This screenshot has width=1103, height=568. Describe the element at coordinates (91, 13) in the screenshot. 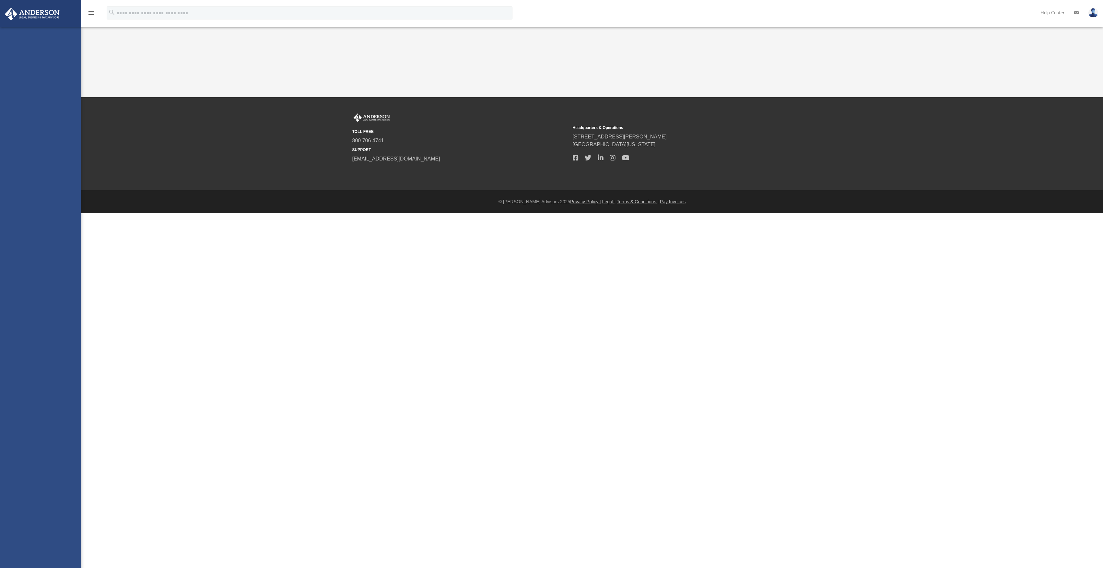

I see `i: menu` at that location.